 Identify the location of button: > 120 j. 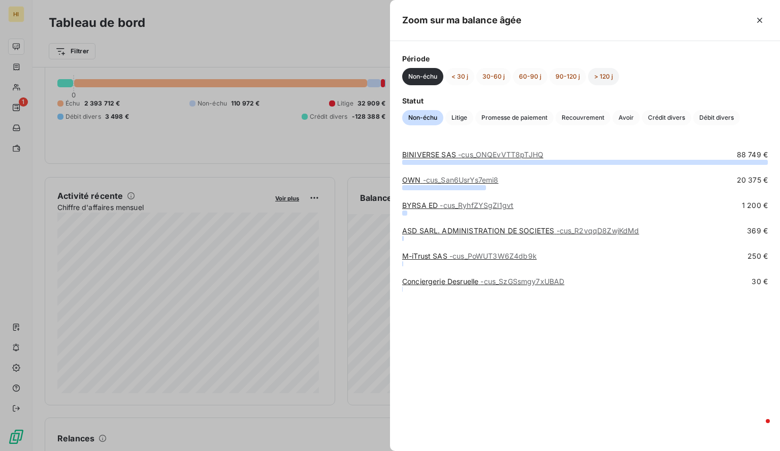
(603, 77).